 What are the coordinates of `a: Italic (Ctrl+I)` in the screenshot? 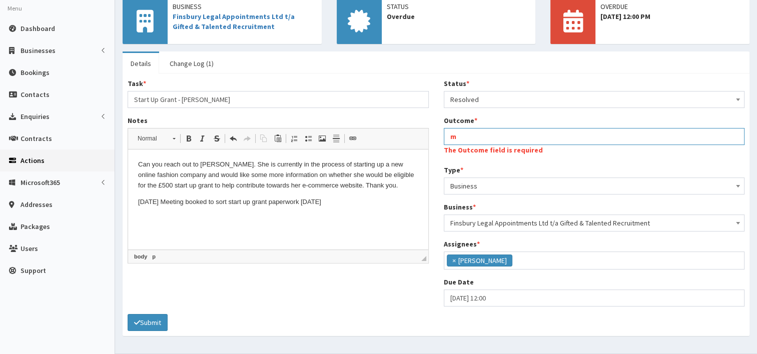 It's located at (203, 139).